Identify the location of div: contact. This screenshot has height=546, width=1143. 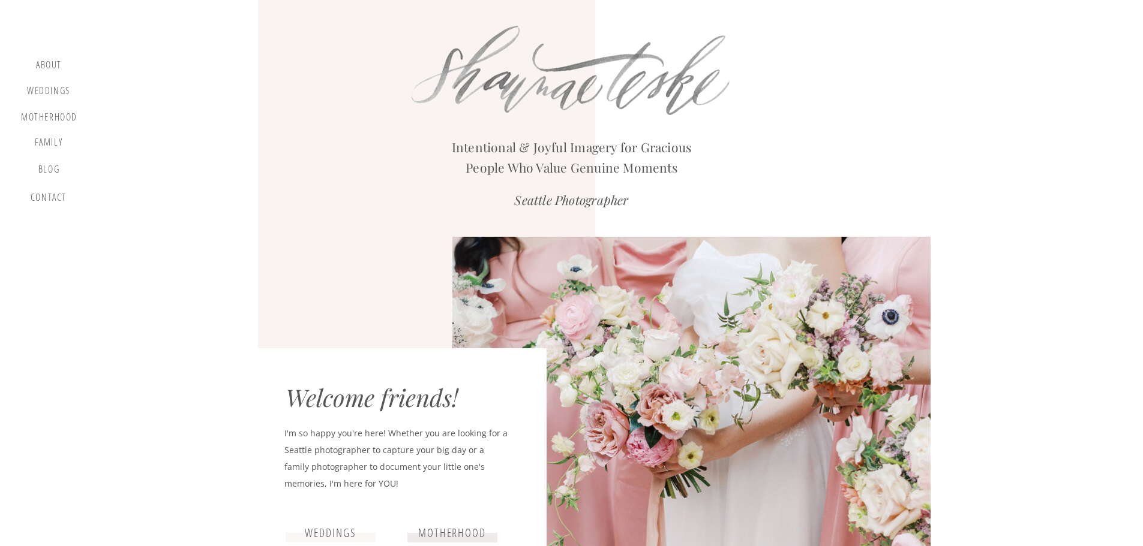
(49, 200).